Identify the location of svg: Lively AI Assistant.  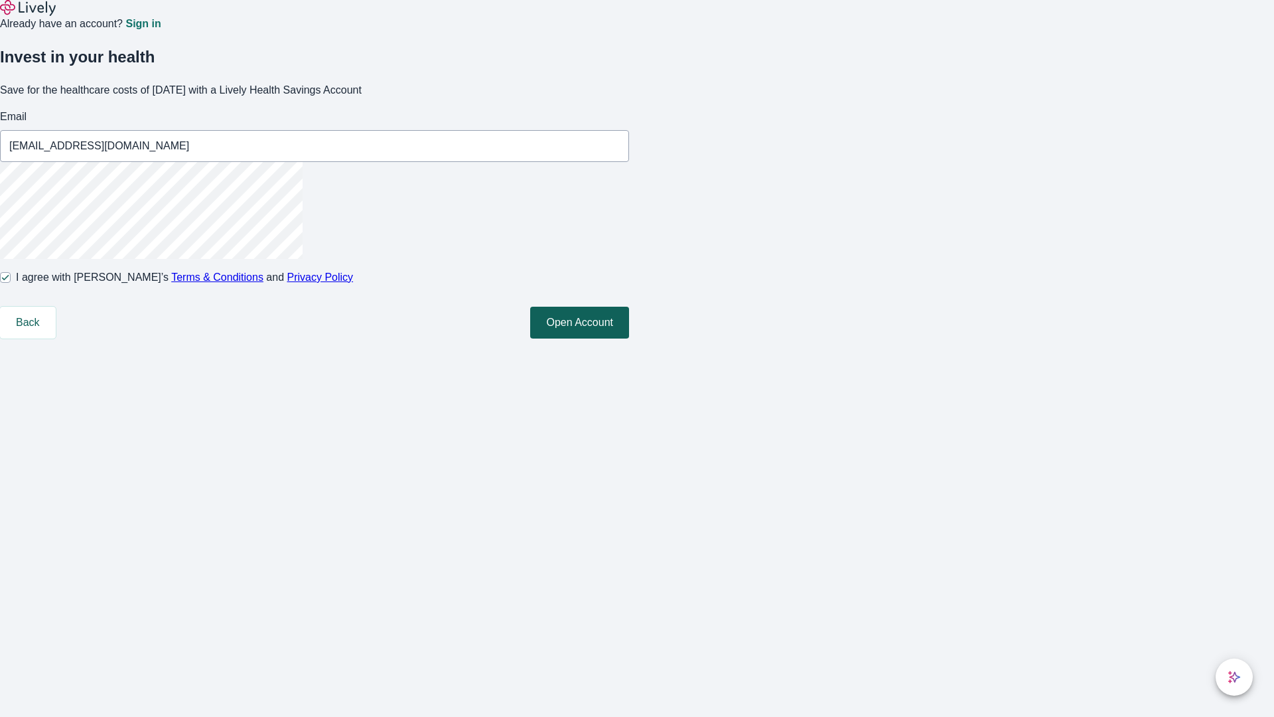
(1234, 677).